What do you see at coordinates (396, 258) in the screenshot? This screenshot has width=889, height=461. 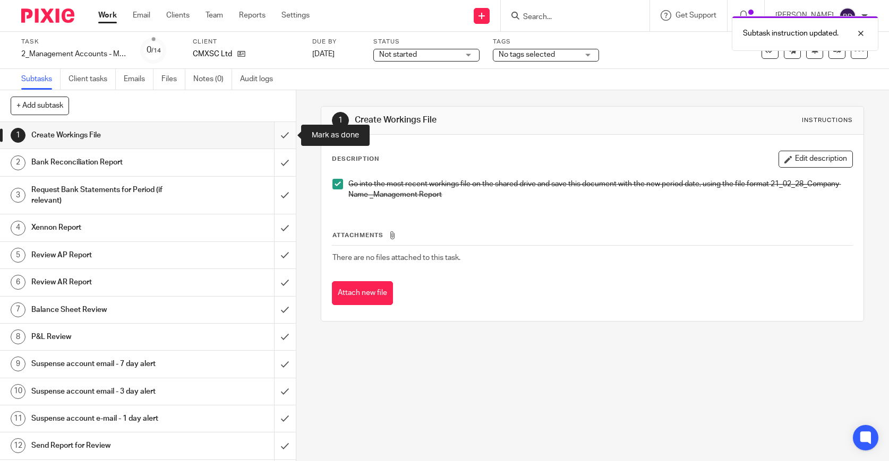 I see `span: There are no files attached to this task.` at bounding box center [396, 258].